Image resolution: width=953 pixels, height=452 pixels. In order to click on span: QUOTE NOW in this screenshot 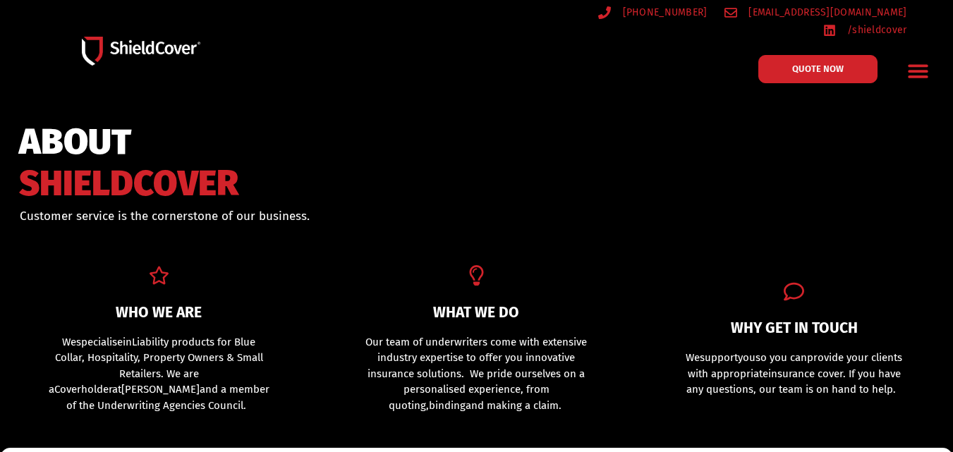, I will do `click(817, 68)`.